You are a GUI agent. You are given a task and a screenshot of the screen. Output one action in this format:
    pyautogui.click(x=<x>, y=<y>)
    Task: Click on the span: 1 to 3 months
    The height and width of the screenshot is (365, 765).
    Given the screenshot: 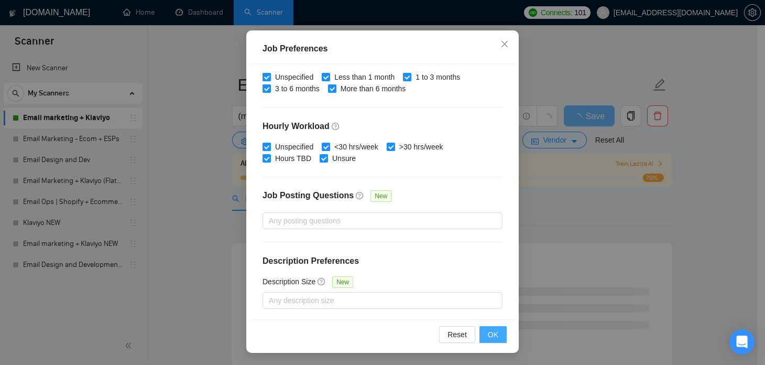 What is the action you would take?
    pyautogui.click(x=438, y=77)
    